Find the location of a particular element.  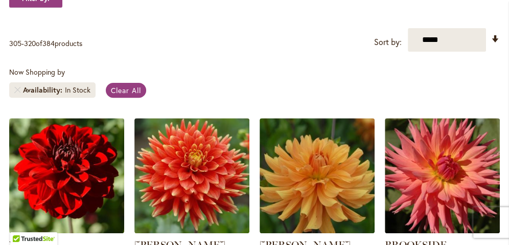

a: VIXEN is located at coordinates (66, 230).